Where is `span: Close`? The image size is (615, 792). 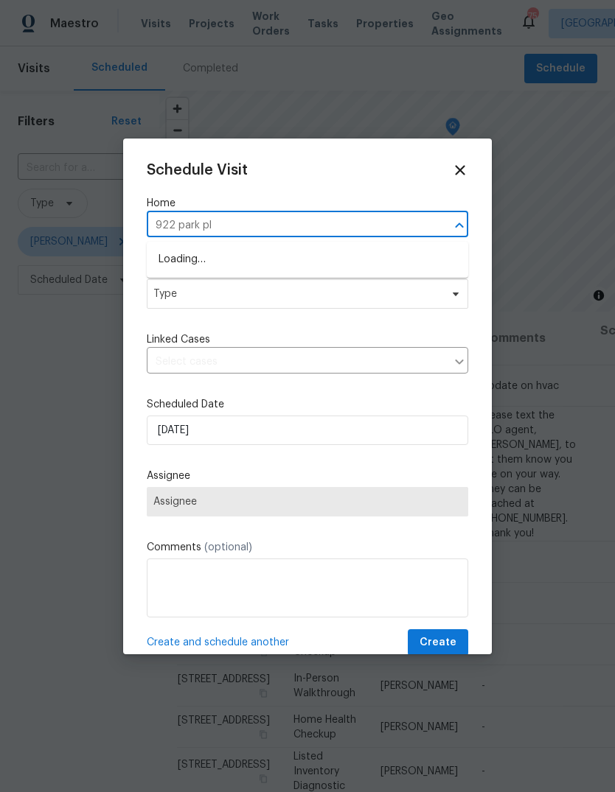 span: Close is located at coordinates (460, 170).